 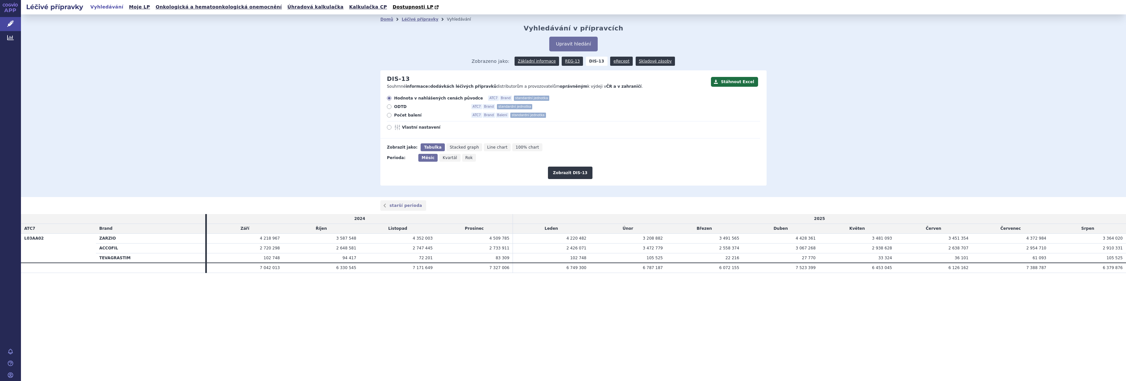 I want to click on span: 7 042 013, so click(x=270, y=268).